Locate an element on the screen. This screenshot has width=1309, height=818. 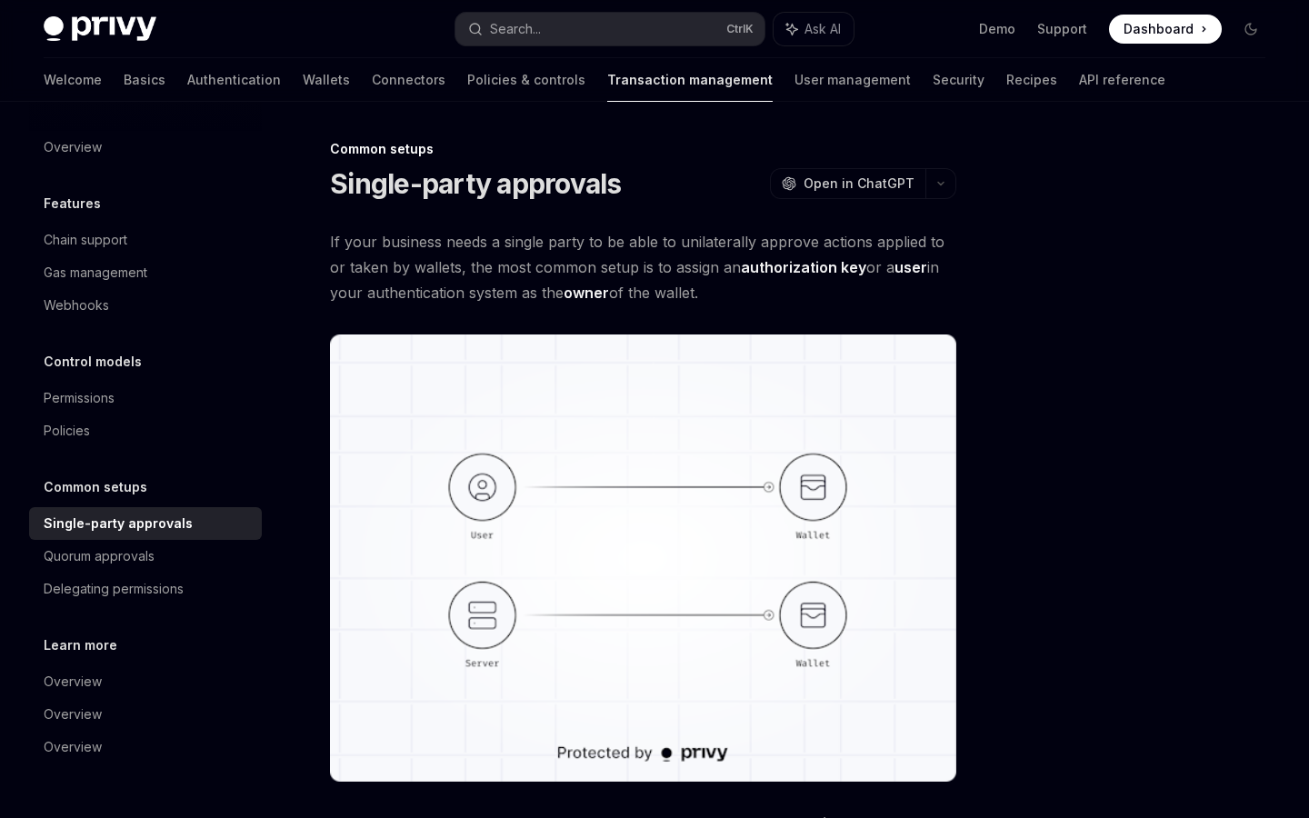
a: User management is located at coordinates (852, 80).